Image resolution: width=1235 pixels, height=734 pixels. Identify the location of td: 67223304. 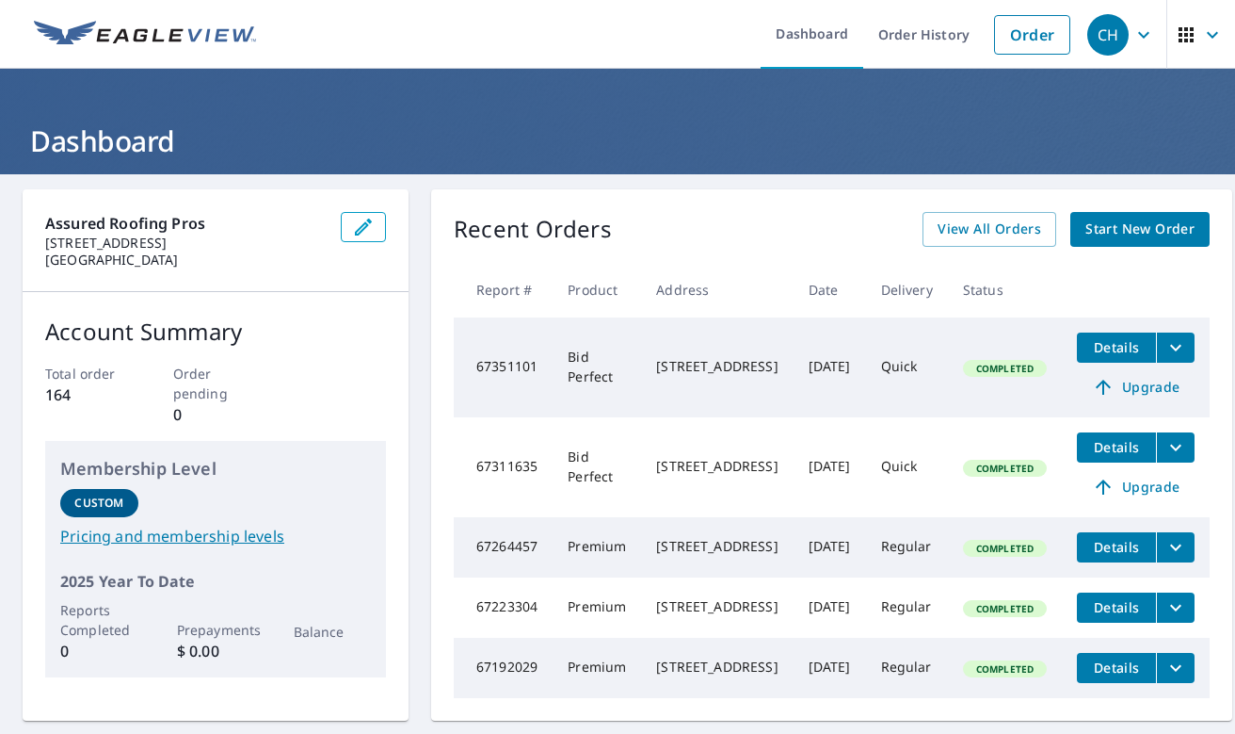
(503, 607).